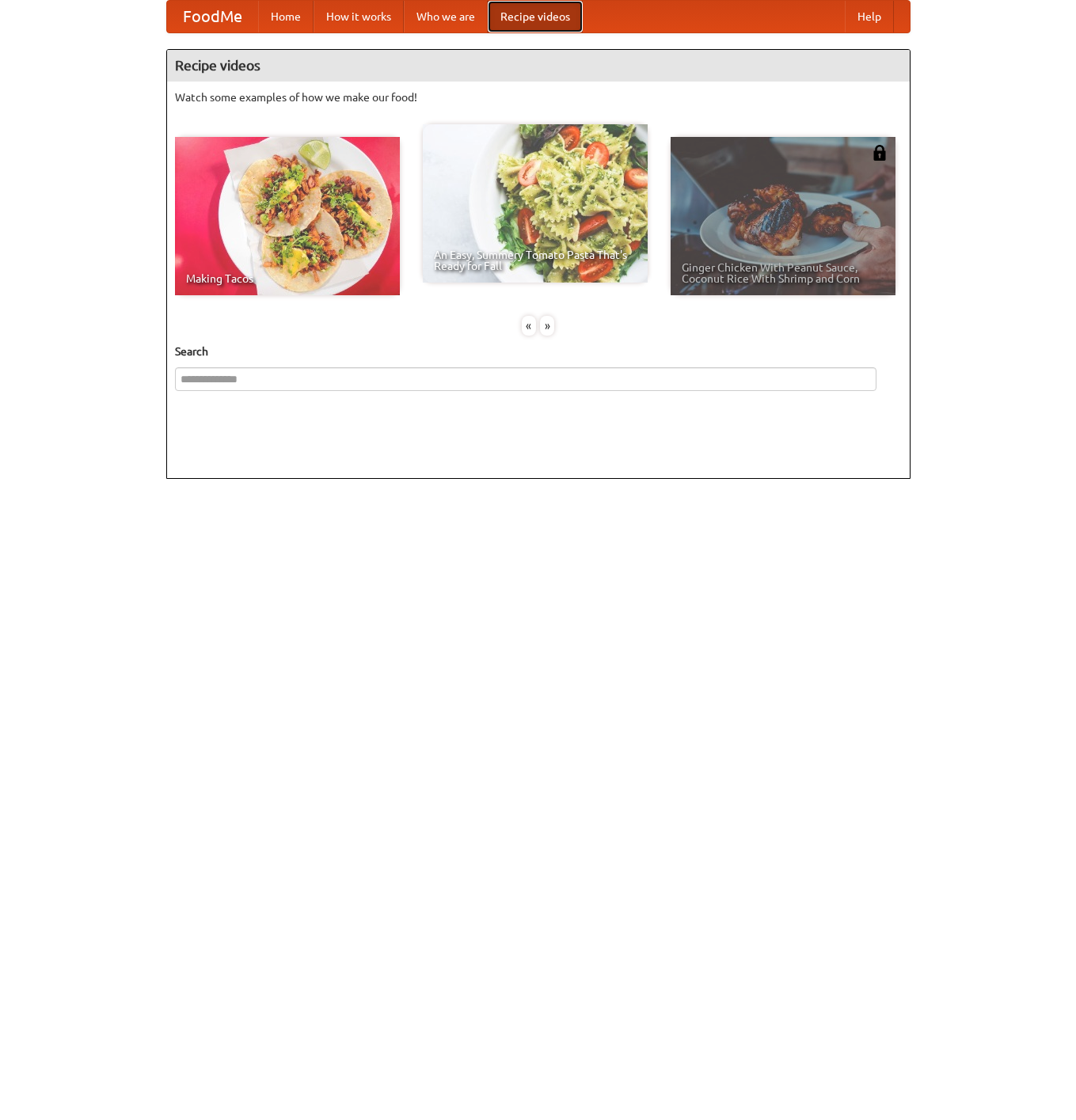 The height and width of the screenshot is (1120, 1076). Describe the element at coordinates (870, 17) in the screenshot. I see `a: Help` at that location.